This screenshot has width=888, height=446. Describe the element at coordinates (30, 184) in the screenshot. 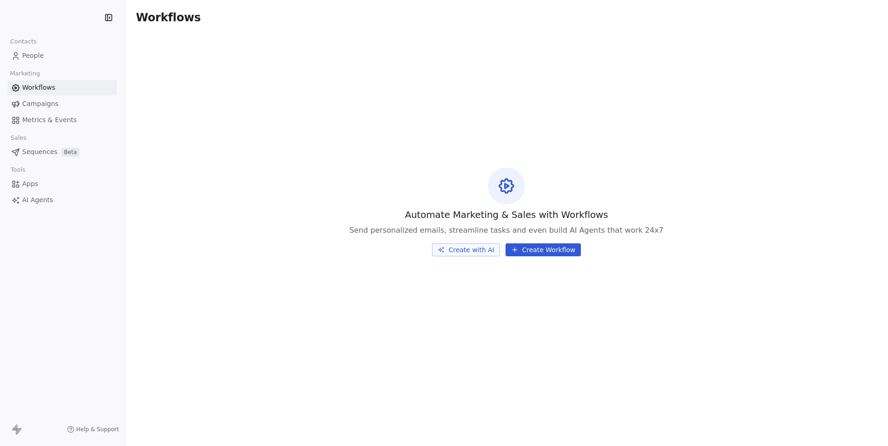

I see `span: Apps` at that location.